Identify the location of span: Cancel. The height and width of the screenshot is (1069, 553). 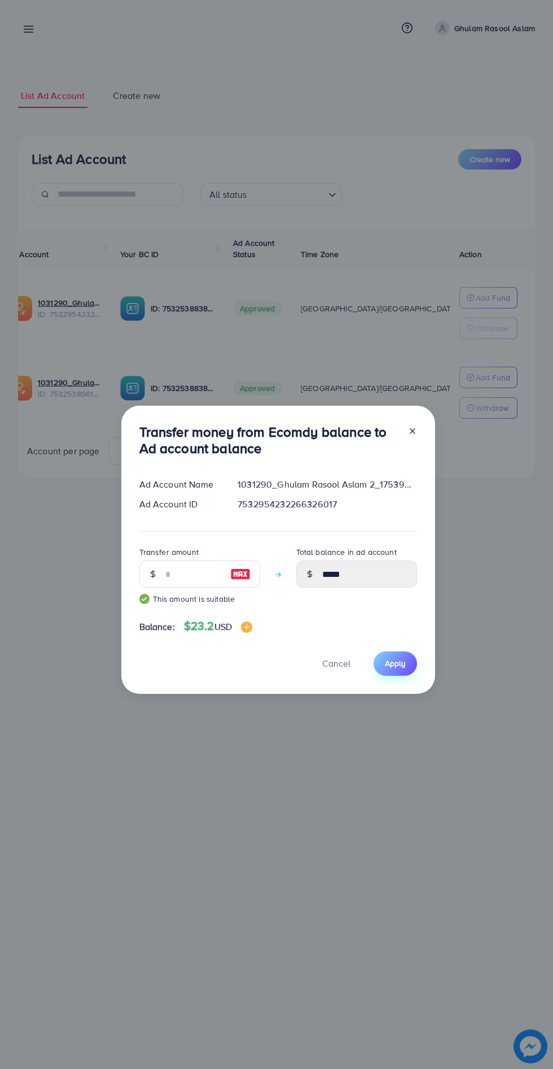
(337, 663).